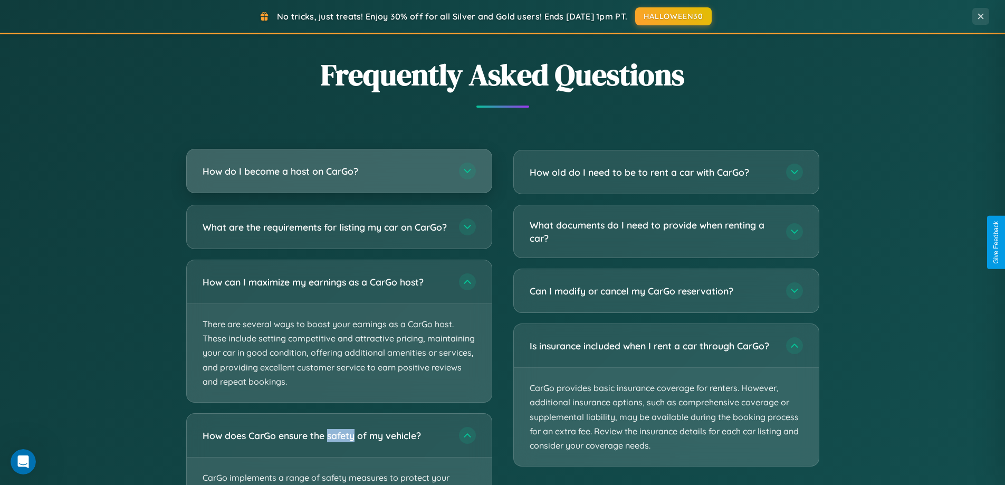 Image resolution: width=1005 pixels, height=485 pixels. Describe the element at coordinates (653, 346) in the screenshot. I see `h3: Is insurance included when I rent a car through CarGo?` at that location.